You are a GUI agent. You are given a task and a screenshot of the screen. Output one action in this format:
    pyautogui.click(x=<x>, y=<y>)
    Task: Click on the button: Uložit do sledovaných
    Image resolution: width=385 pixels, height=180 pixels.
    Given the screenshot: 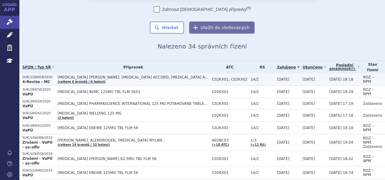 What is the action you would take?
    pyautogui.click(x=222, y=28)
    